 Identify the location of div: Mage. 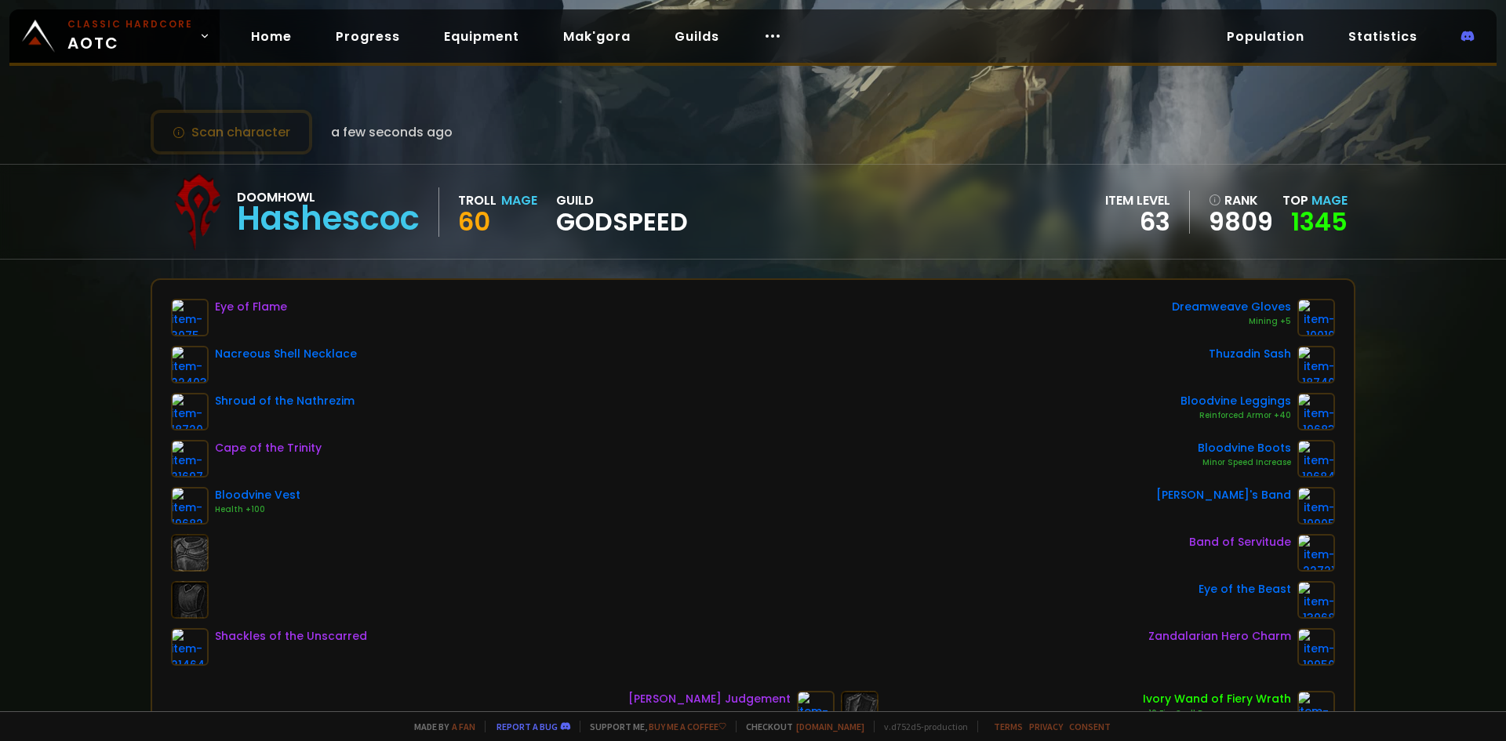
(519, 200).